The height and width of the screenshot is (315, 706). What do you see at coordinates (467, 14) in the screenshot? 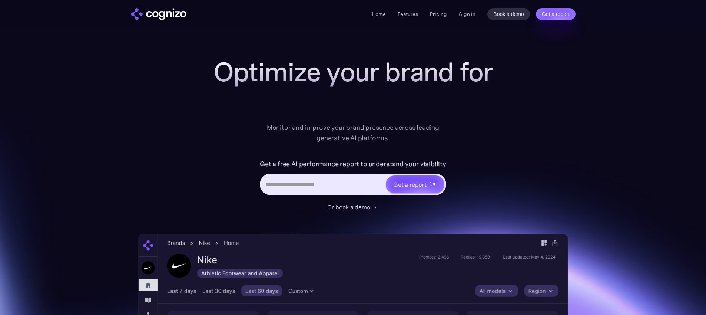
I see `a: Sign in` at bounding box center [467, 14].